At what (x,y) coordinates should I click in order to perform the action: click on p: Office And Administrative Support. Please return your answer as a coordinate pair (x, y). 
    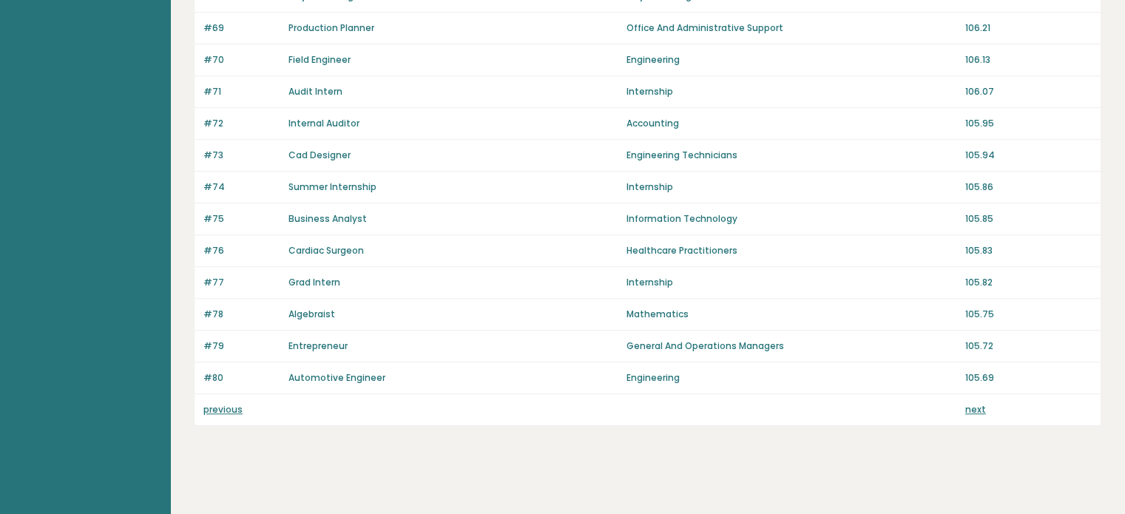
    Looking at the image, I should click on (790, 28).